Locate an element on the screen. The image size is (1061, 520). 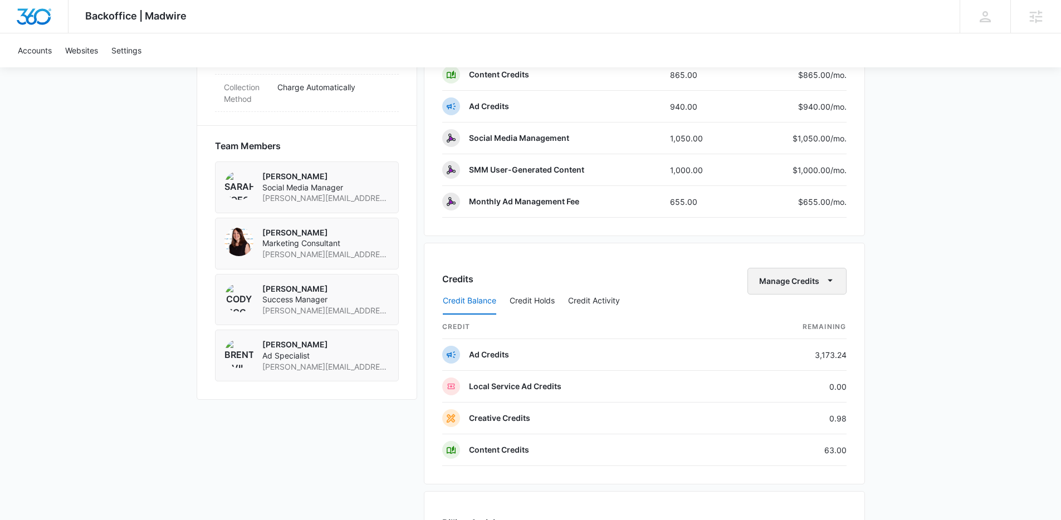
td: 655.00 is located at coordinates (699, 202).